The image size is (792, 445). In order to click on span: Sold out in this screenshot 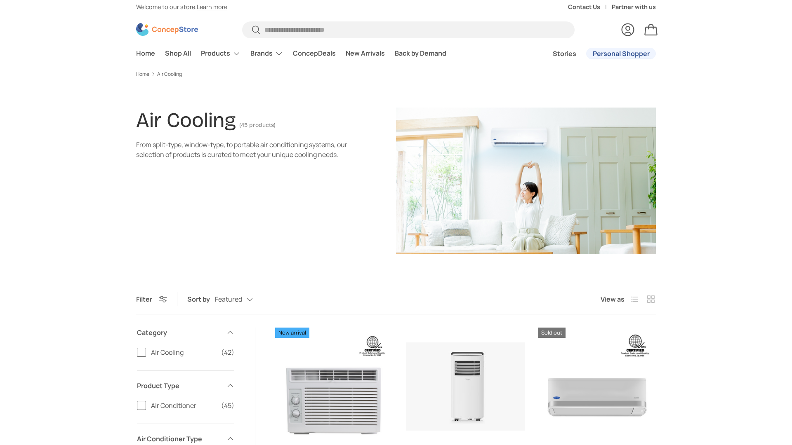, I will do `click(551, 333)`.